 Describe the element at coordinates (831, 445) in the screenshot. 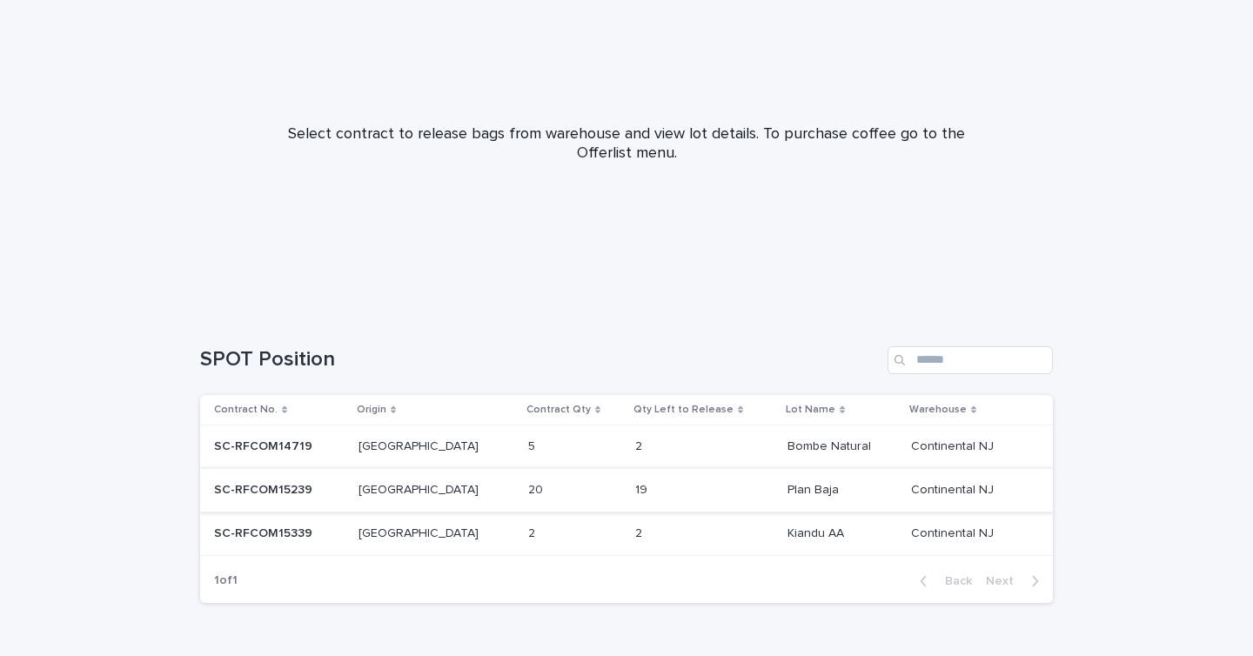

I see `p: Bombe Natural` at that location.